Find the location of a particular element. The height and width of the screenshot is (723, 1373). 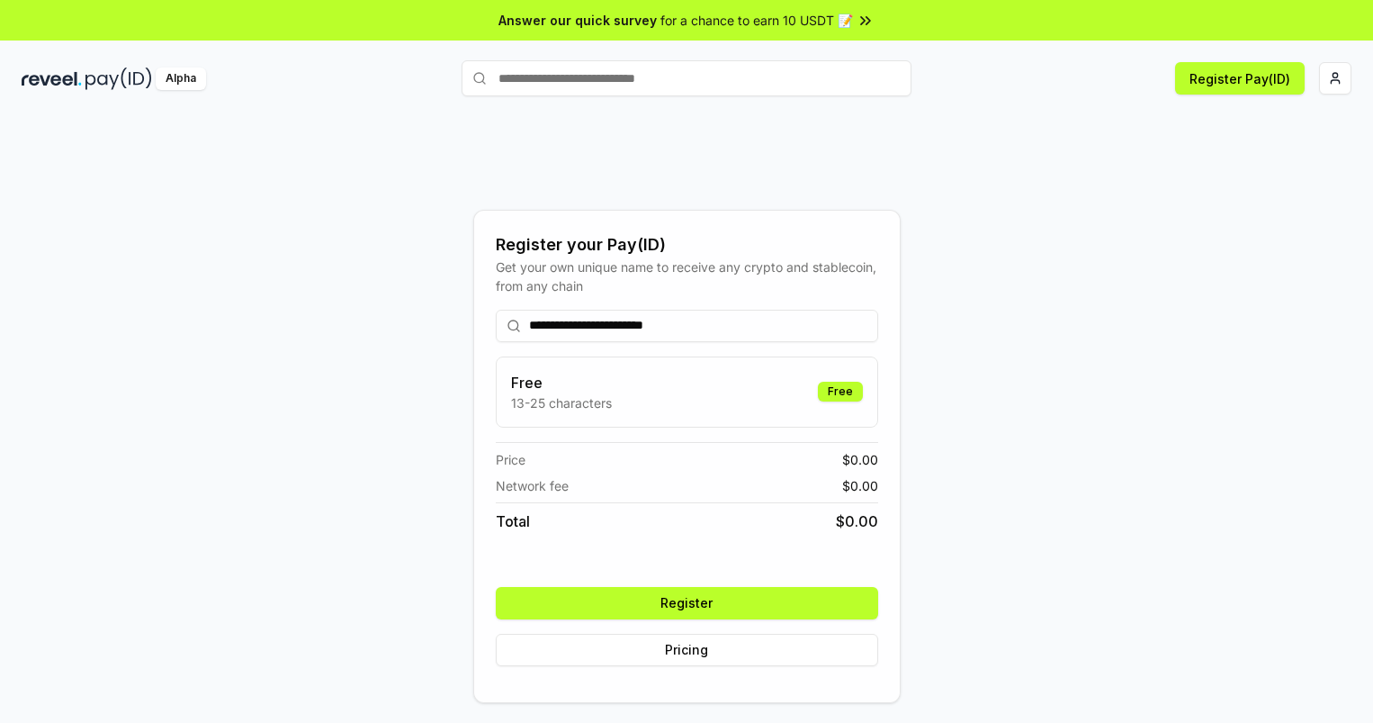

h3: Free is located at coordinates (562, 382).